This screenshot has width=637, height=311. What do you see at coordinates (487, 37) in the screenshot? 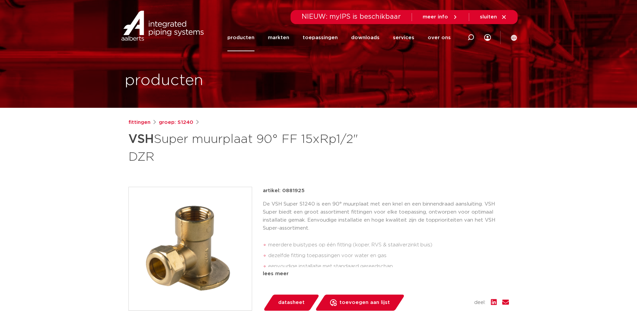
I see `div: my IPS` at bounding box center [487, 37].